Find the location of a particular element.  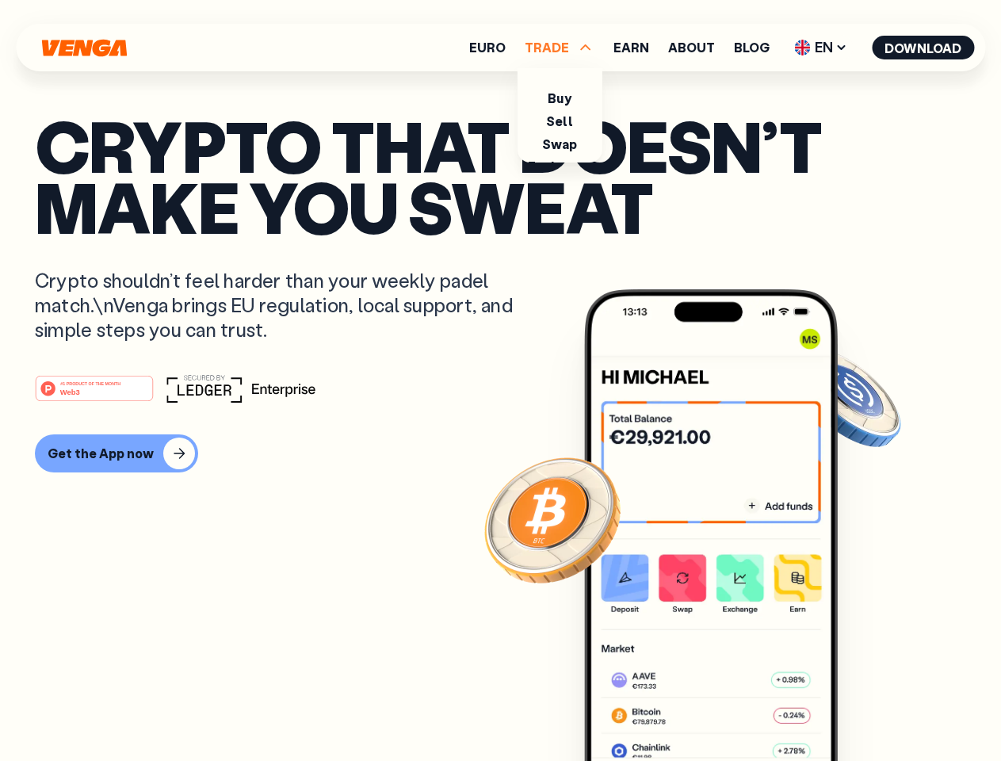

a: Get the App now is located at coordinates (500, 453).